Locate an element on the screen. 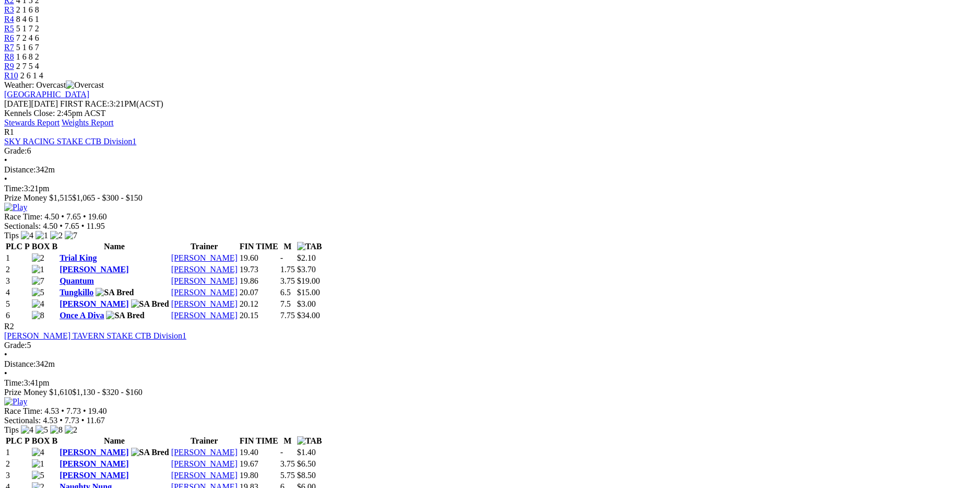 Image resolution: width=966 pixels, height=488 pixels. span: R6 is located at coordinates (9, 38).